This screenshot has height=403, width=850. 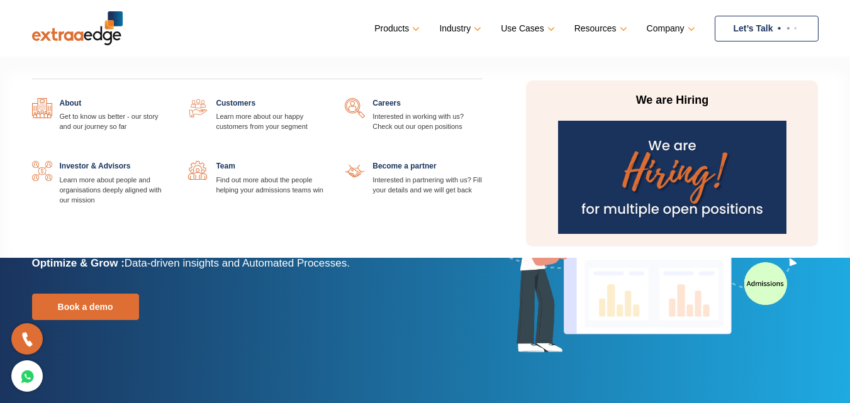 I want to click on a: Let’s Talk, so click(x=766, y=28).